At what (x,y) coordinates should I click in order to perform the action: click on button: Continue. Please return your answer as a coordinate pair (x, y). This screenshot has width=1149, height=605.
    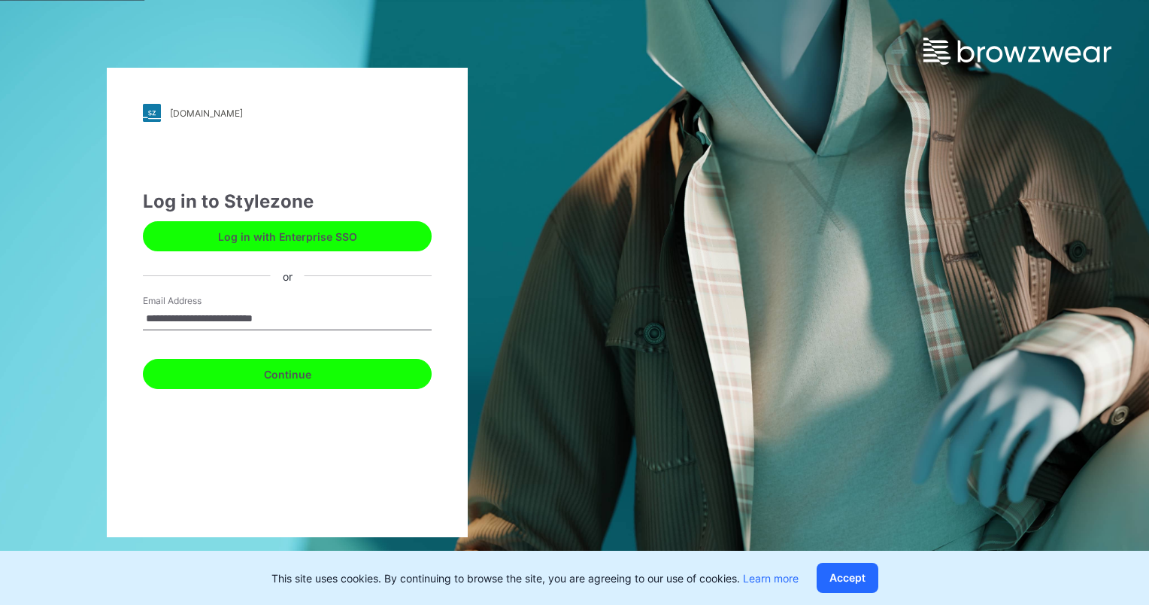
    Looking at the image, I should click on (287, 374).